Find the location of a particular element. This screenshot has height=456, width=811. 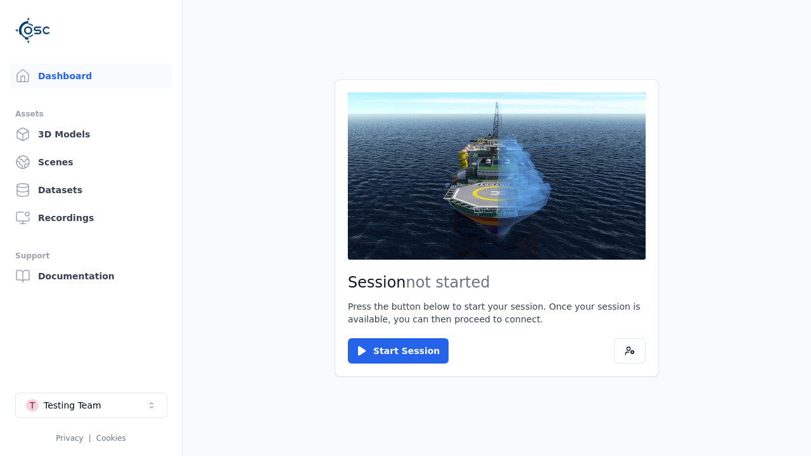

a: Scenes is located at coordinates (91, 162).